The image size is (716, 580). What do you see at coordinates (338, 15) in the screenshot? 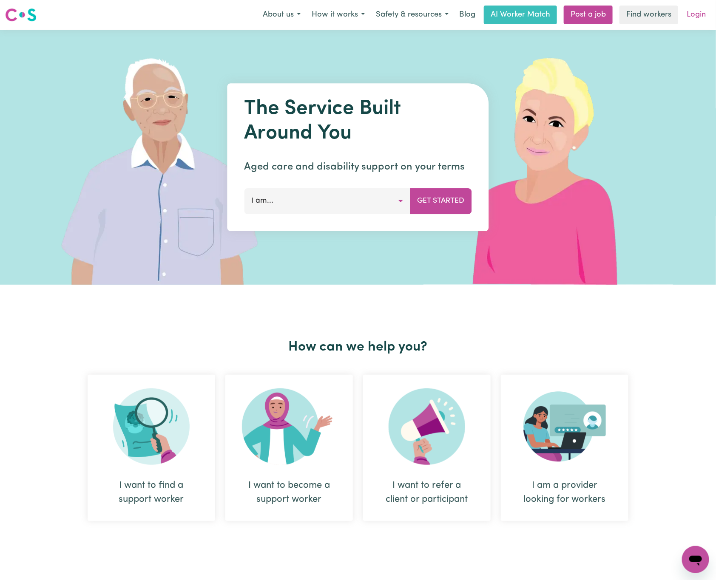
I see `button: How it works` at bounding box center [338, 15].